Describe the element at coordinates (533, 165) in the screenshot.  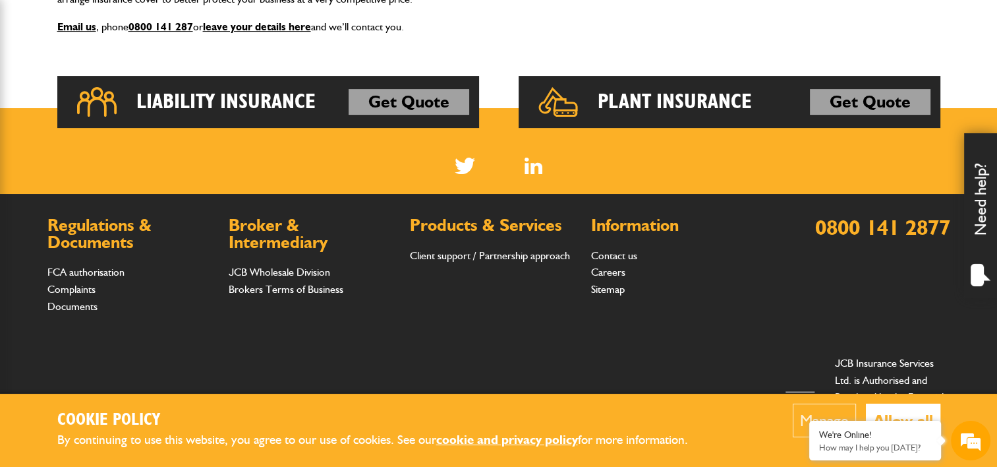
I see `img: Linked In` at that location.